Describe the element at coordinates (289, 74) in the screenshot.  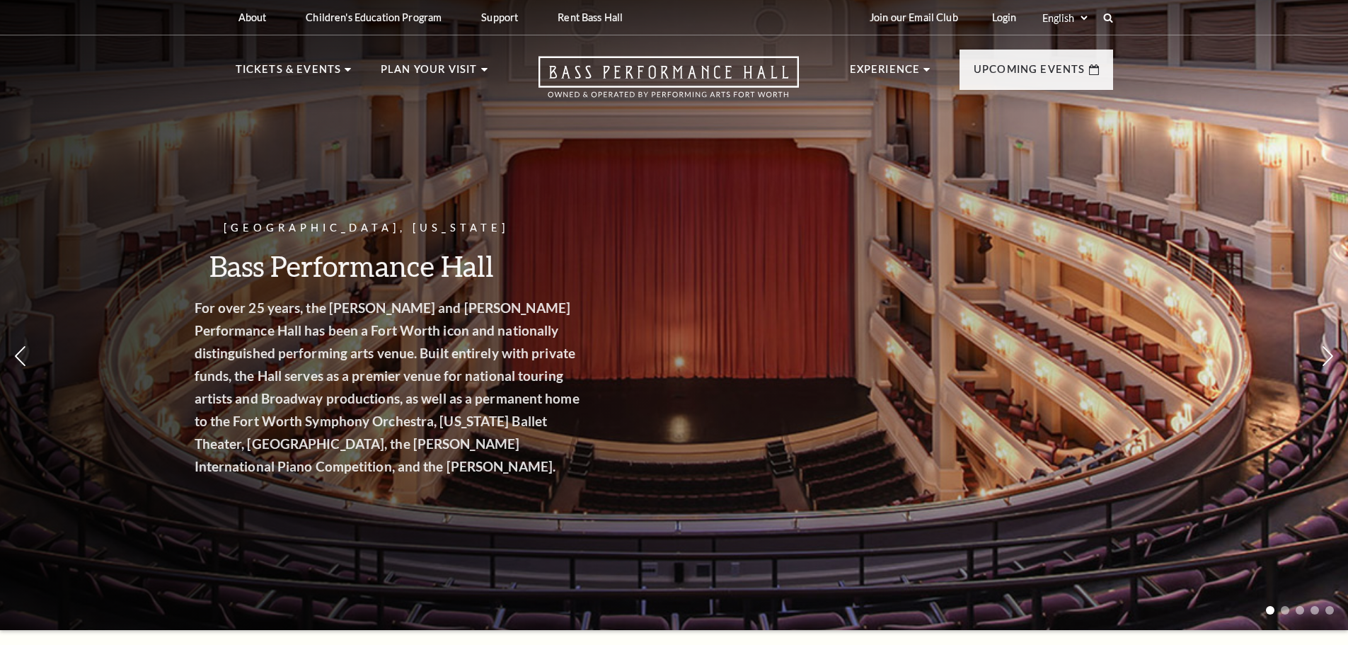
I see `p: Tickets & Events` at that location.